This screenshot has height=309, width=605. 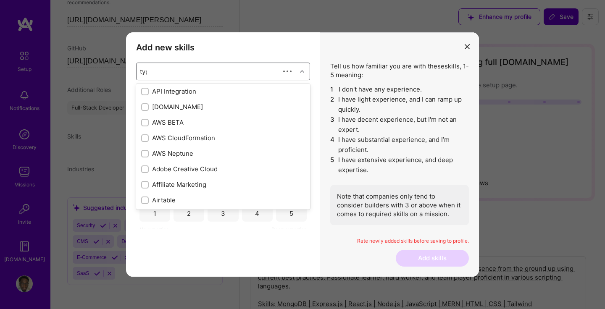 I want to click on div: 5, so click(x=291, y=213).